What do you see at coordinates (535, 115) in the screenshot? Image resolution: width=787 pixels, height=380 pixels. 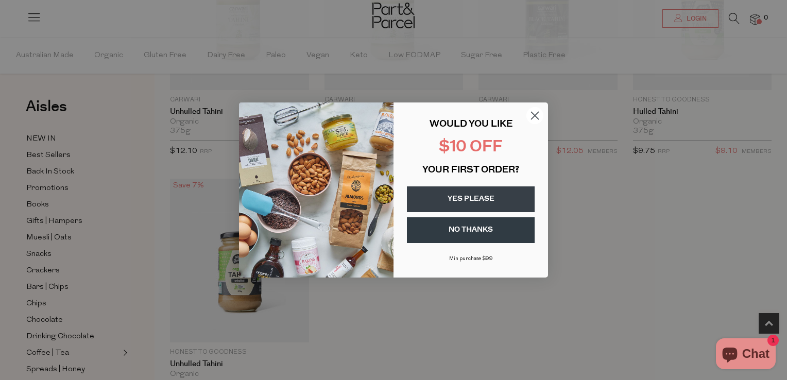 I see `button: Close dialog` at bounding box center [535, 115].